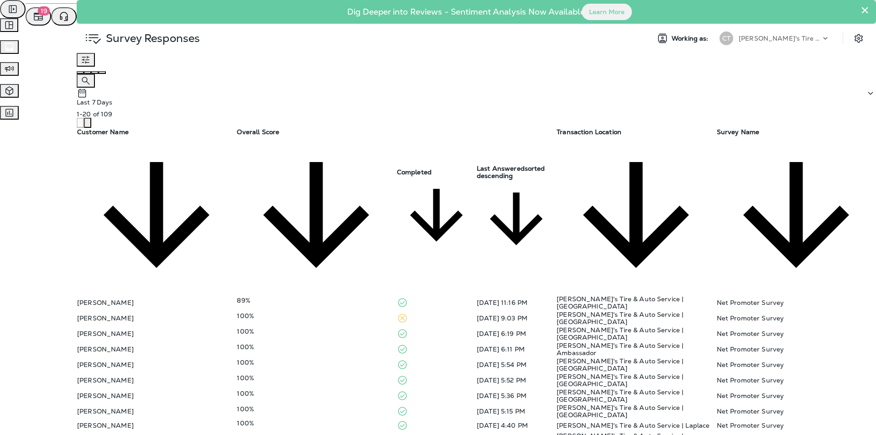 The width and height of the screenshot is (876, 435). I want to click on p: Last 7 Days, so click(94, 102).